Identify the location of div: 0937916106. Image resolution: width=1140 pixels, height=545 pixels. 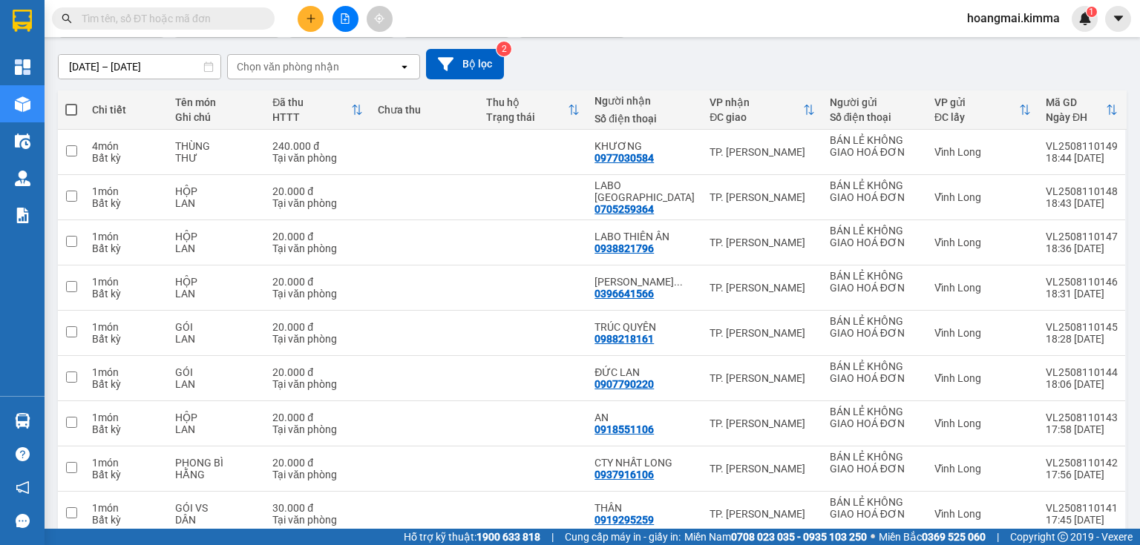
(624, 475).